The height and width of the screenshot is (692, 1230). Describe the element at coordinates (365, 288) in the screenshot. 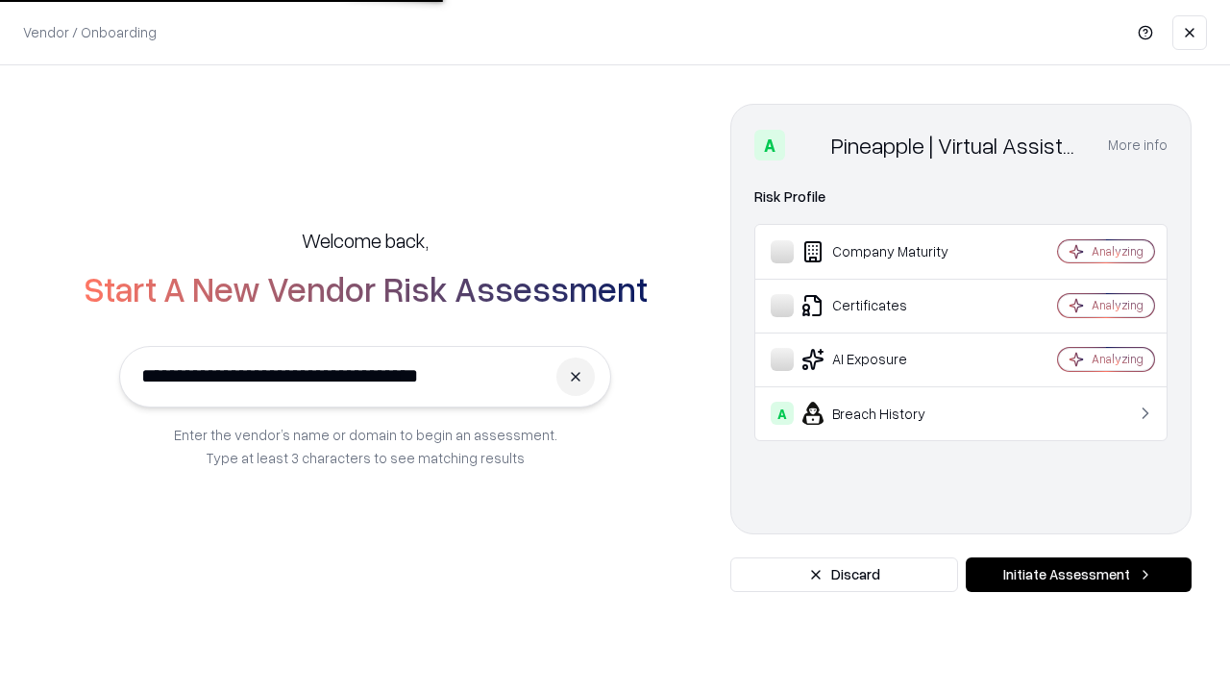

I see `h2: Start A New Vendor Risk Assessment` at that location.